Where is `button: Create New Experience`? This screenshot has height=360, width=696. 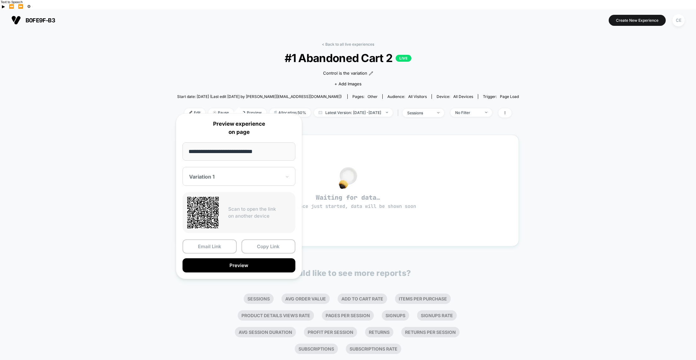 button: Create New Experience is located at coordinates (637, 20).